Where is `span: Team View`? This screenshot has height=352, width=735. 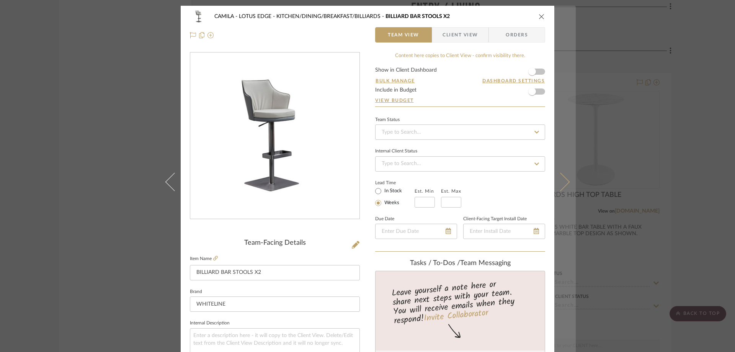
span: Team View is located at coordinates (403, 35).